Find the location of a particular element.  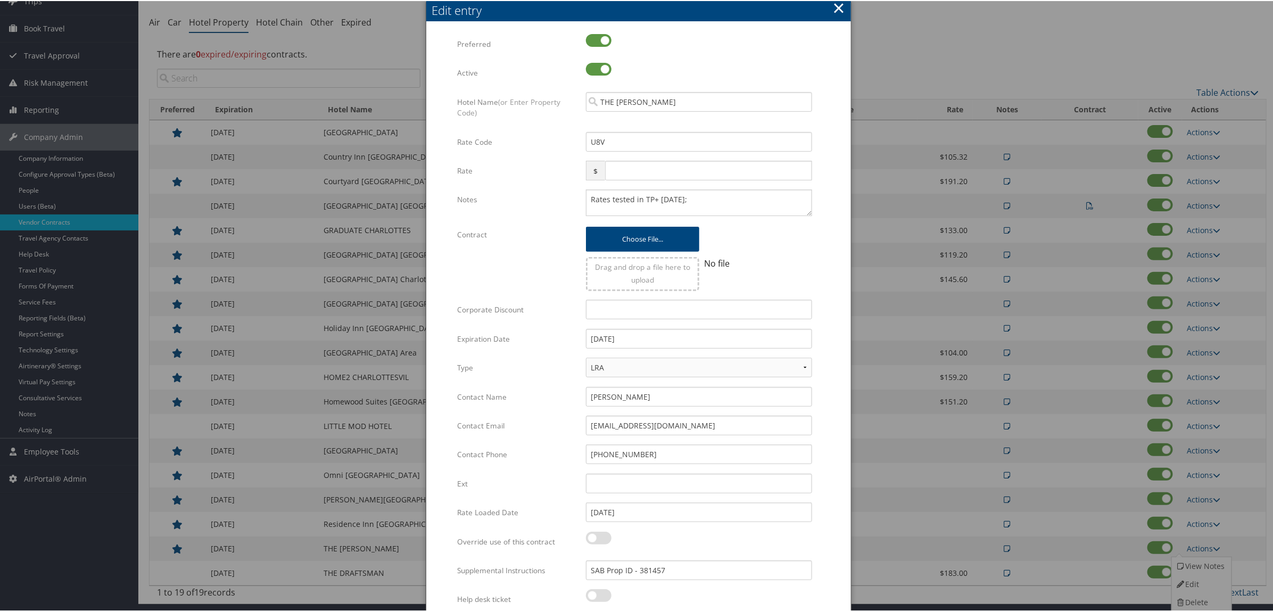

label: Ext is located at coordinates (517, 483).